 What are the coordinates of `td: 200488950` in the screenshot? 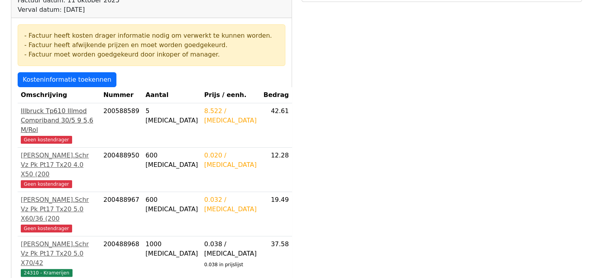 It's located at (122, 169).